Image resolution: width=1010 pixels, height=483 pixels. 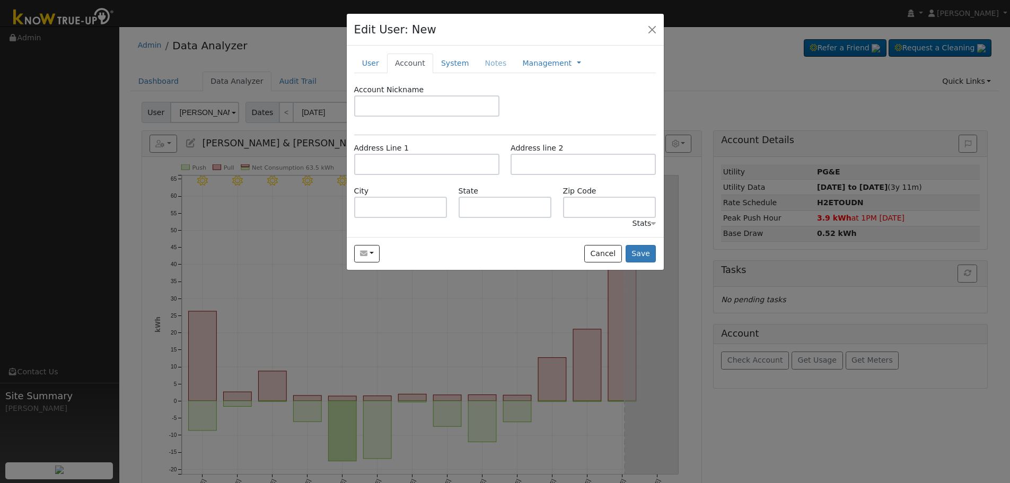 I want to click on label: Account Nickname, so click(x=389, y=90).